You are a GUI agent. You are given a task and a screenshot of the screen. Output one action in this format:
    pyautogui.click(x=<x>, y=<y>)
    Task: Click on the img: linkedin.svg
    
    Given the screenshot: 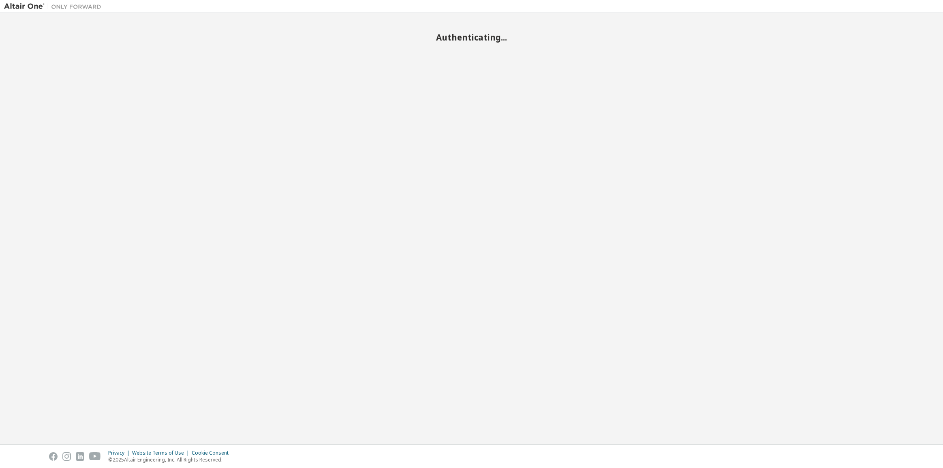 What is the action you would take?
    pyautogui.click(x=80, y=456)
    